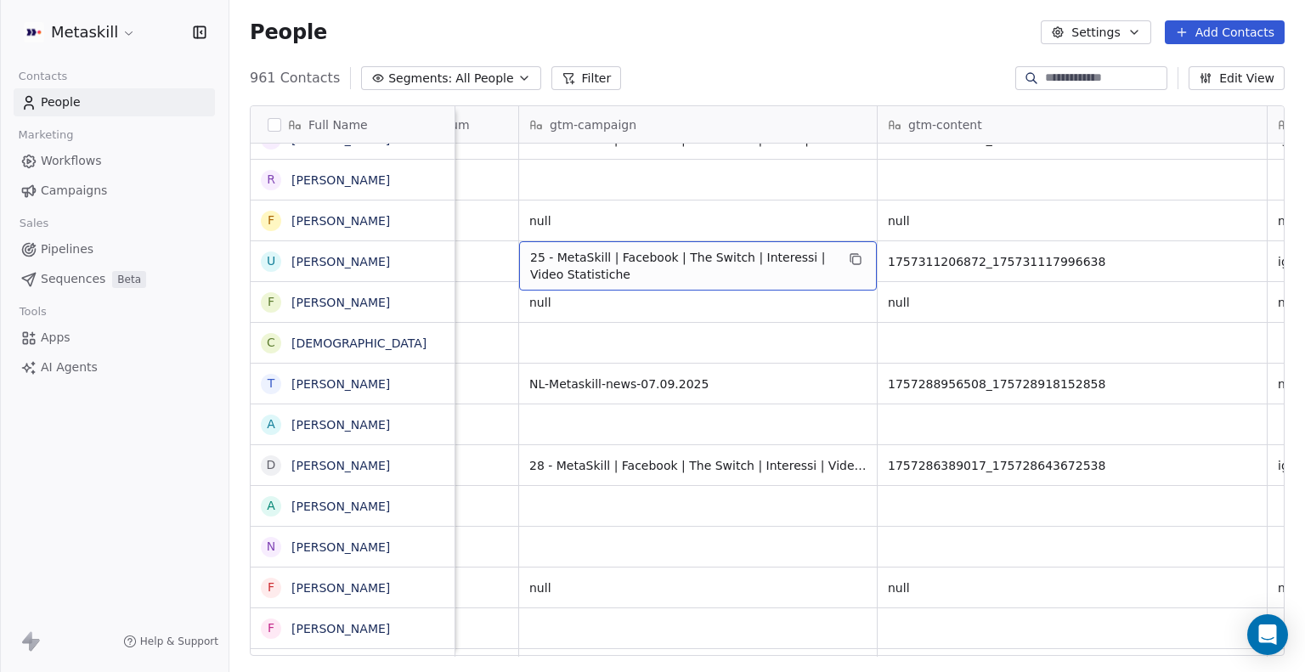 This screenshot has width=1305, height=672. I want to click on div: D, so click(271, 465).